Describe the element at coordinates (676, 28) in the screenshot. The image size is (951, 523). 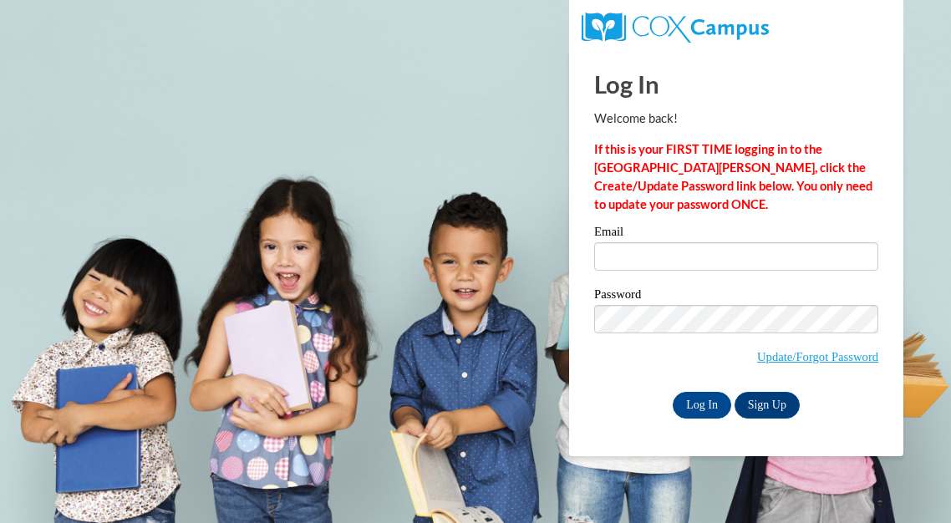
I see `img: COX Campus` at that location.